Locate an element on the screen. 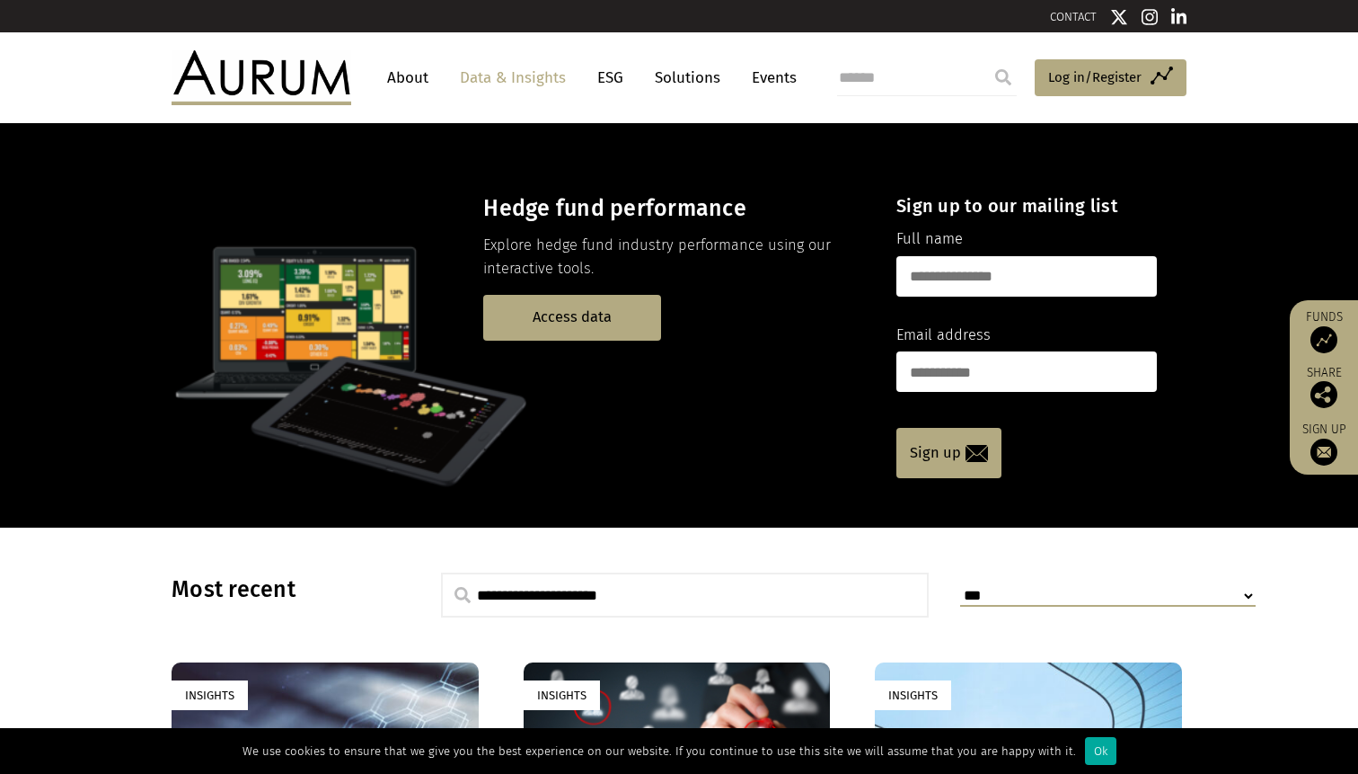 The image size is (1358, 774). img: email-icon is located at coordinates (977, 453).